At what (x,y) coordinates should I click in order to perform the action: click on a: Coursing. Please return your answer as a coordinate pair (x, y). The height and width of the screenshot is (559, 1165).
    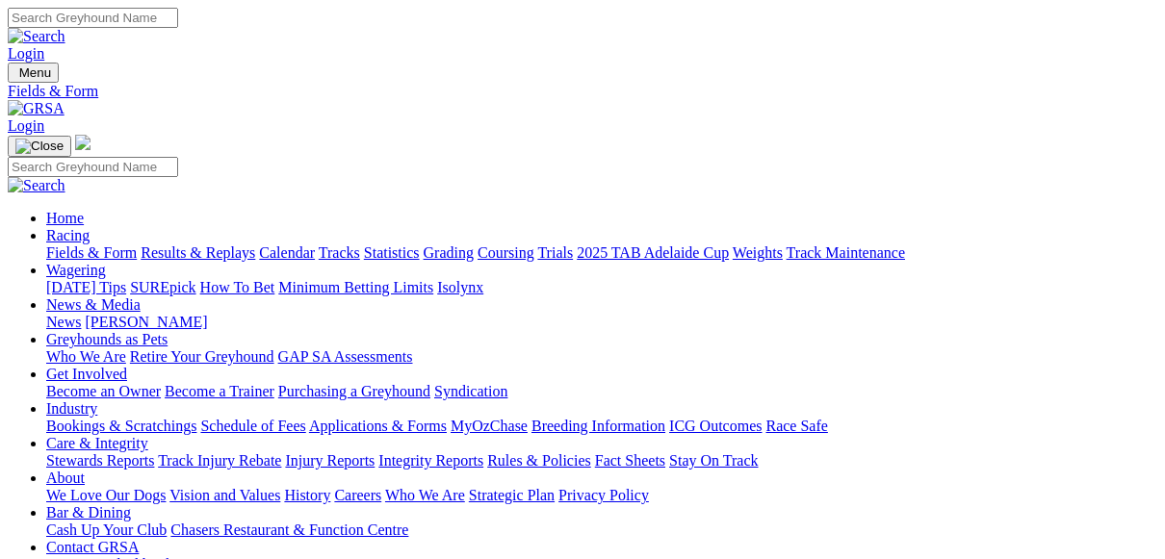
    Looking at the image, I should click on (505, 252).